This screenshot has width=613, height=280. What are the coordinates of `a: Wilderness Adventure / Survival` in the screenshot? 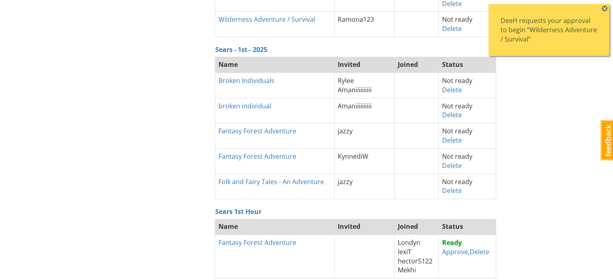 It's located at (267, 19).